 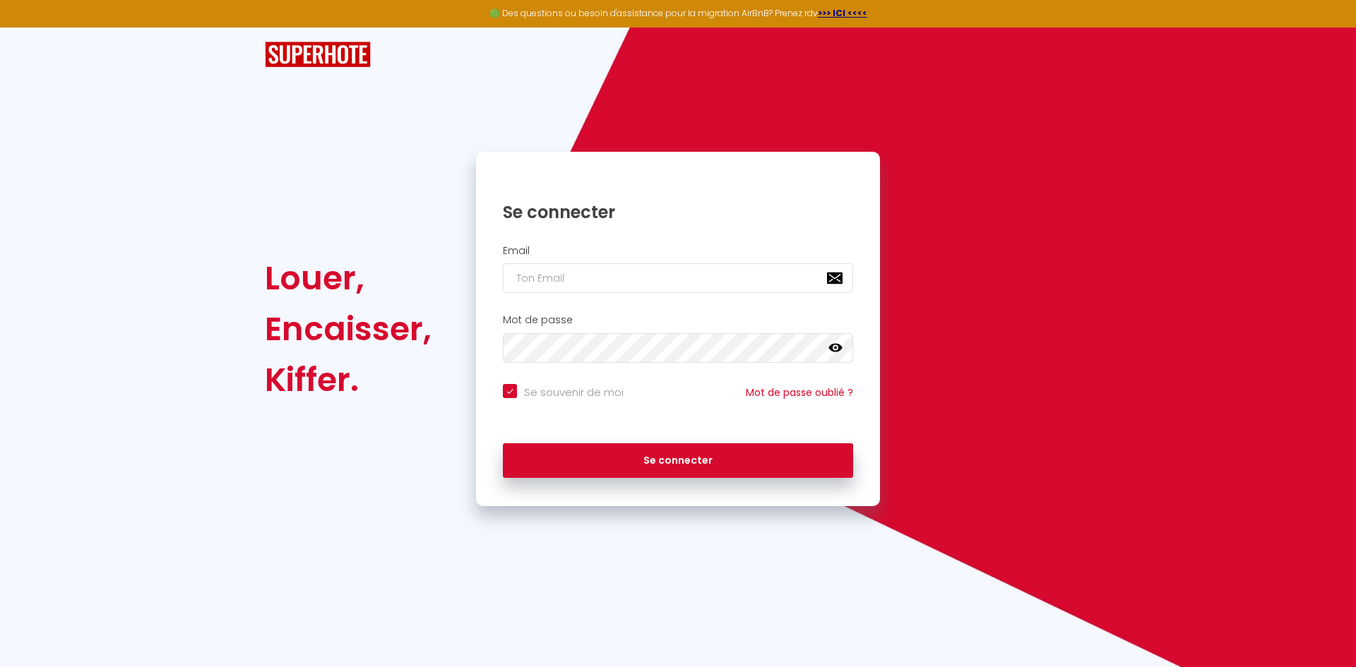 What do you see at coordinates (678, 320) in the screenshot?
I see `h2: Mot de passe` at bounding box center [678, 320].